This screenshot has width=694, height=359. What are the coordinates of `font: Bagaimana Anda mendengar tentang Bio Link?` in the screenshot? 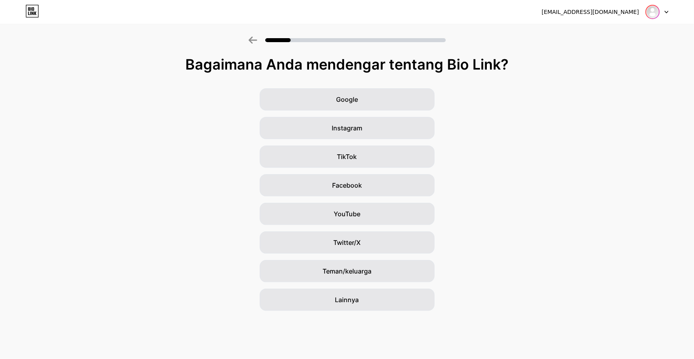 It's located at (347, 64).